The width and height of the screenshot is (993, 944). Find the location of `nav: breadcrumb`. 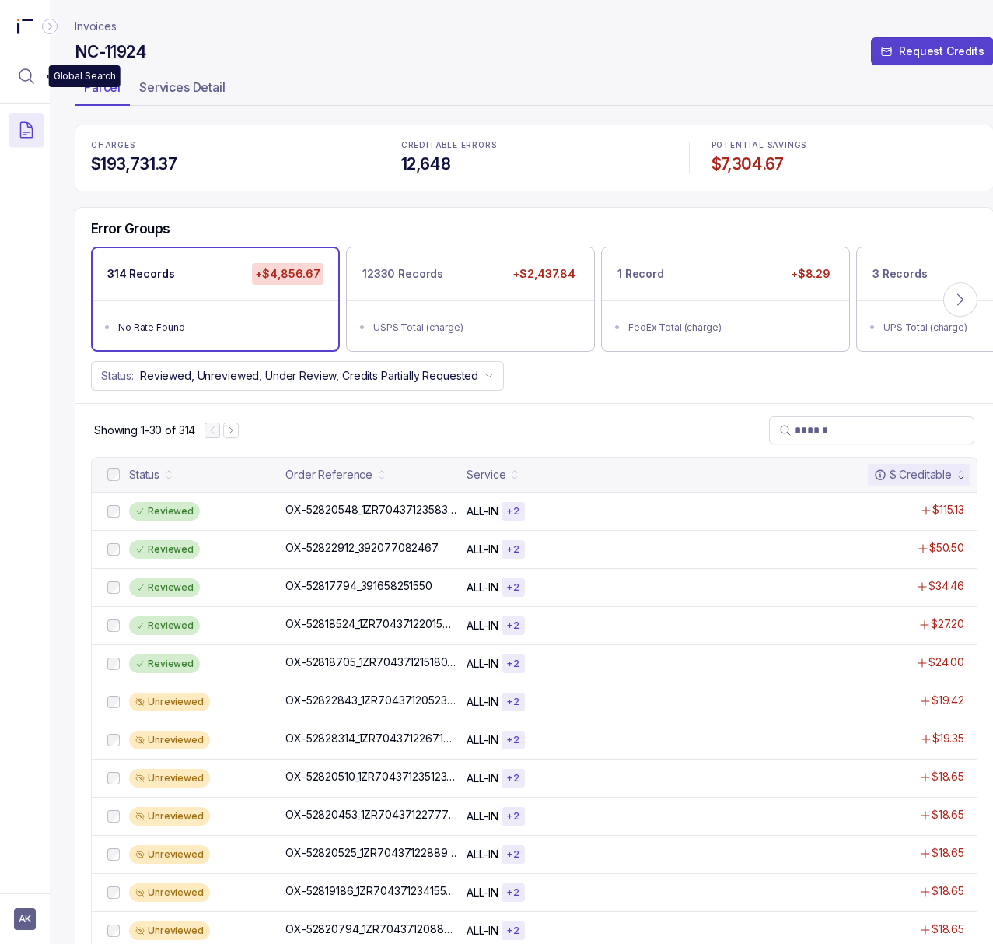

nav: breadcrumb is located at coordinates (96, 26).